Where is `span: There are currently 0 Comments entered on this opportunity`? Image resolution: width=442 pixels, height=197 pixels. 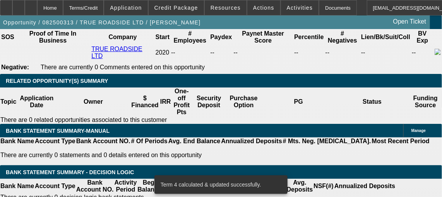
span: There are currently 0 Comments entered on this opportunity is located at coordinates (123, 67).